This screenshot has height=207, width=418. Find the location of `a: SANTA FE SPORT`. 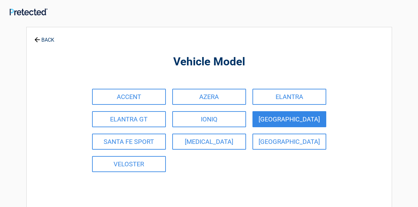

a: SANTA FE SPORT is located at coordinates (129, 142).